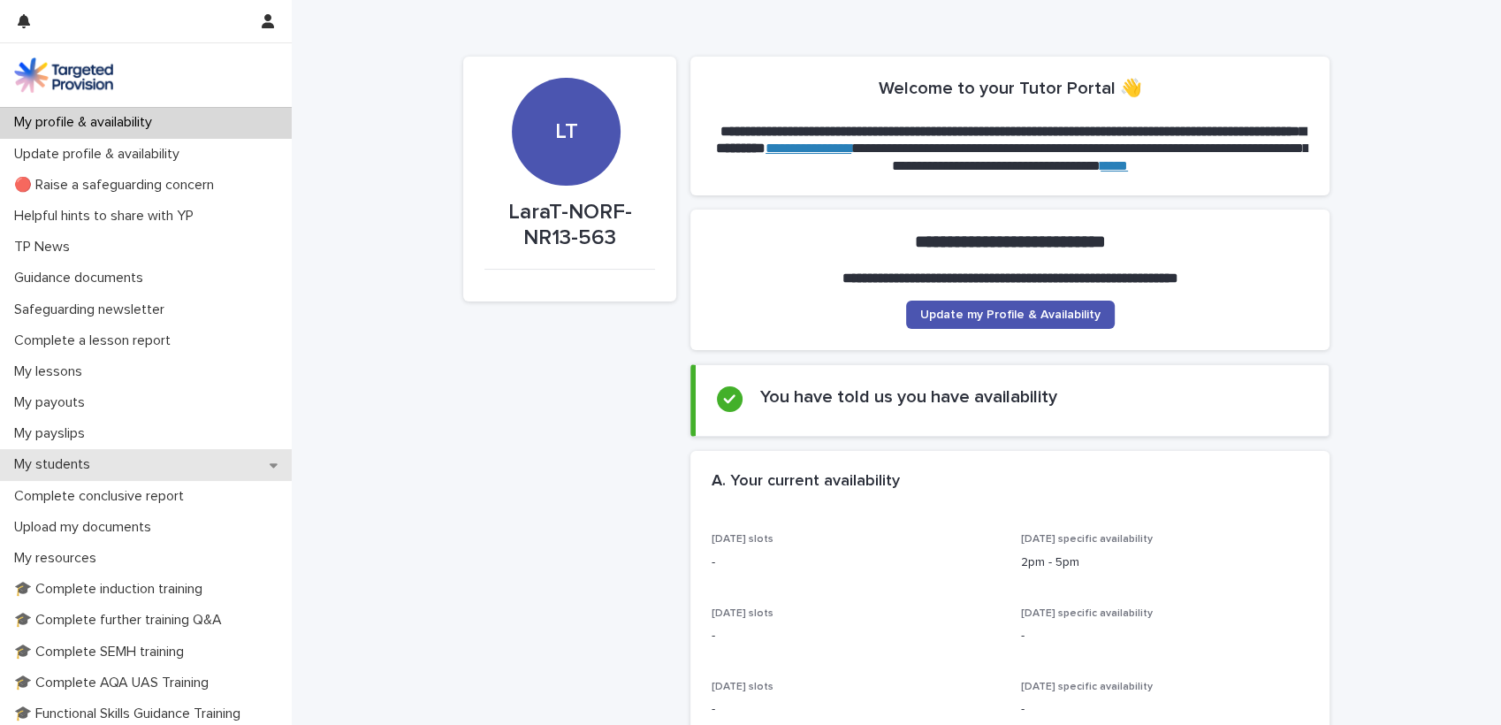 Image resolution: width=1501 pixels, height=725 pixels. What do you see at coordinates (566, 78) in the screenshot?
I see `div: LT` at bounding box center [566, 78].